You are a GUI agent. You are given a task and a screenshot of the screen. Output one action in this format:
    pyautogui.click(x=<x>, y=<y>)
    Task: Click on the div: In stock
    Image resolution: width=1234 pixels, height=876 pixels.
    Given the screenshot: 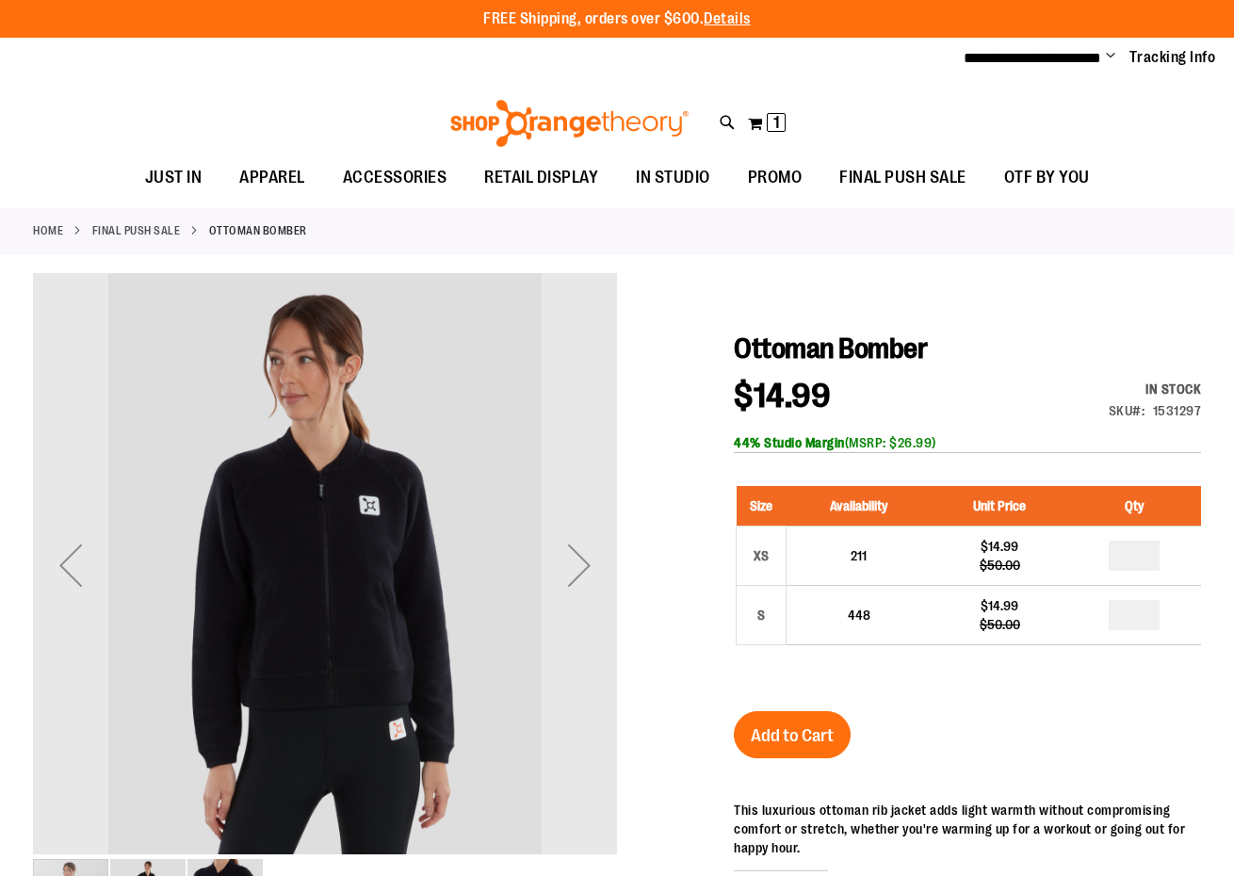 What is the action you would take?
    pyautogui.click(x=1155, y=389)
    